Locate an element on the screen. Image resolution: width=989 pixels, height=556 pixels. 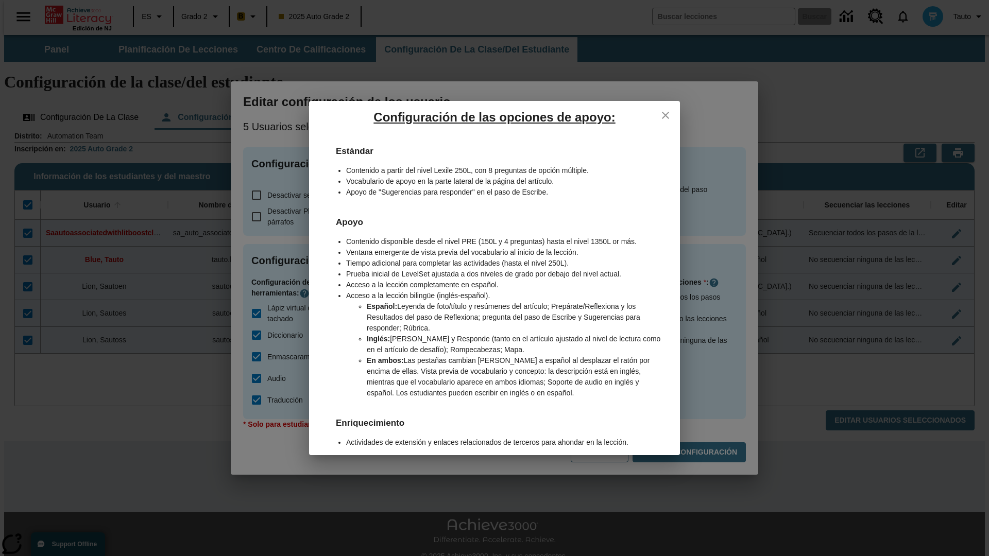
h6: Estándar is located at coordinates (495, 146).